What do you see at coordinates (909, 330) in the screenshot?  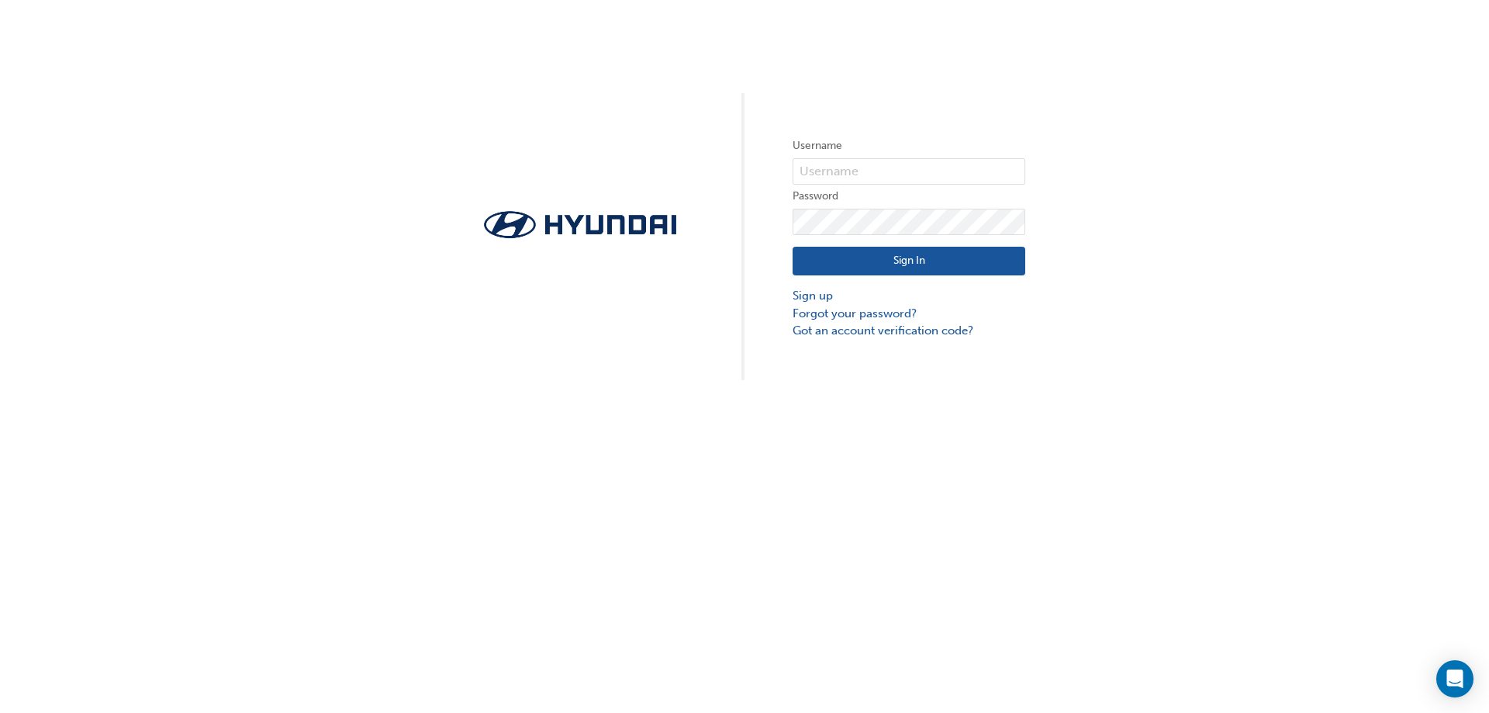 I see `a: Got an account verification code?` at bounding box center [909, 330].